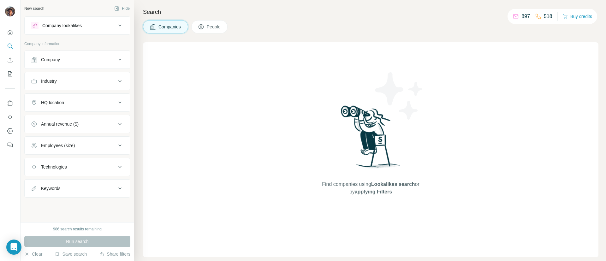 Image resolution: width=606 pixels, height=261 pixels. What do you see at coordinates (122, 9) in the screenshot?
I see `button: Hide` at bounding box center [122, 9].